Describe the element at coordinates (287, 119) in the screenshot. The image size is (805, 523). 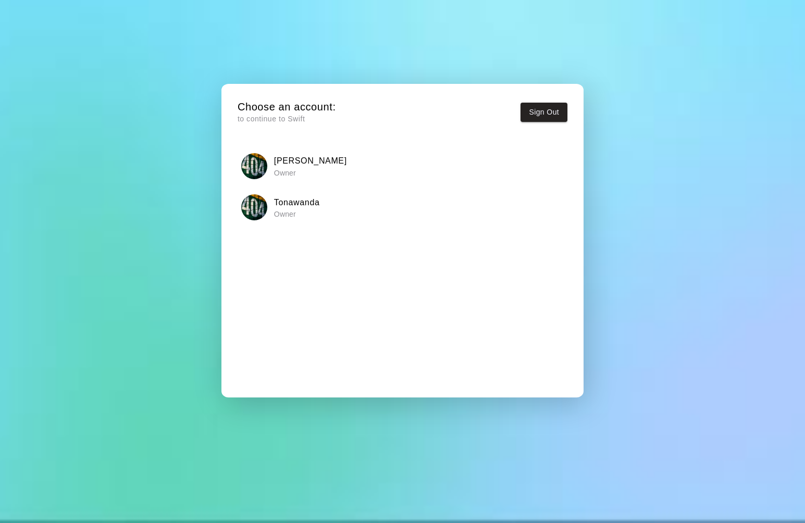
I see `p: to continue to Swift` at that location.